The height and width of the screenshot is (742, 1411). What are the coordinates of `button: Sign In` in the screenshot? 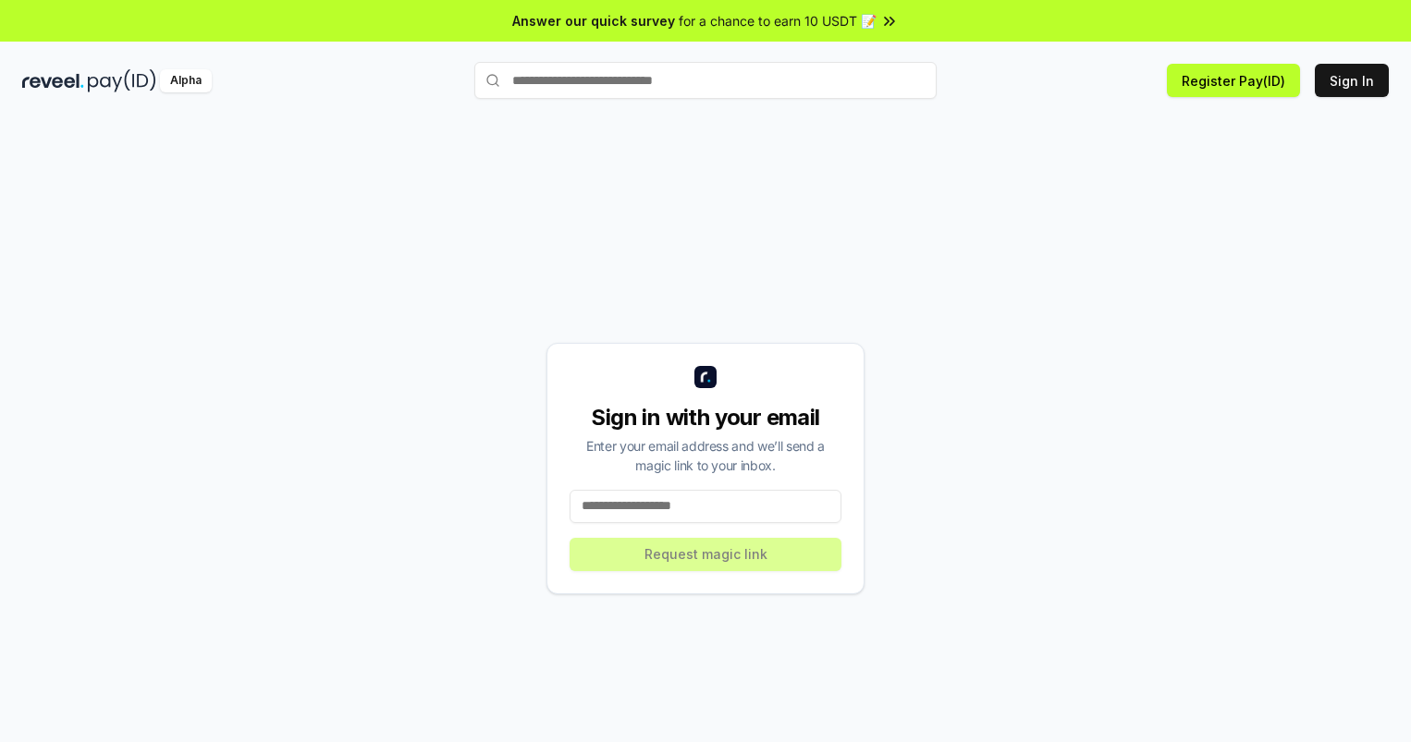 It's located at (1351, 80).